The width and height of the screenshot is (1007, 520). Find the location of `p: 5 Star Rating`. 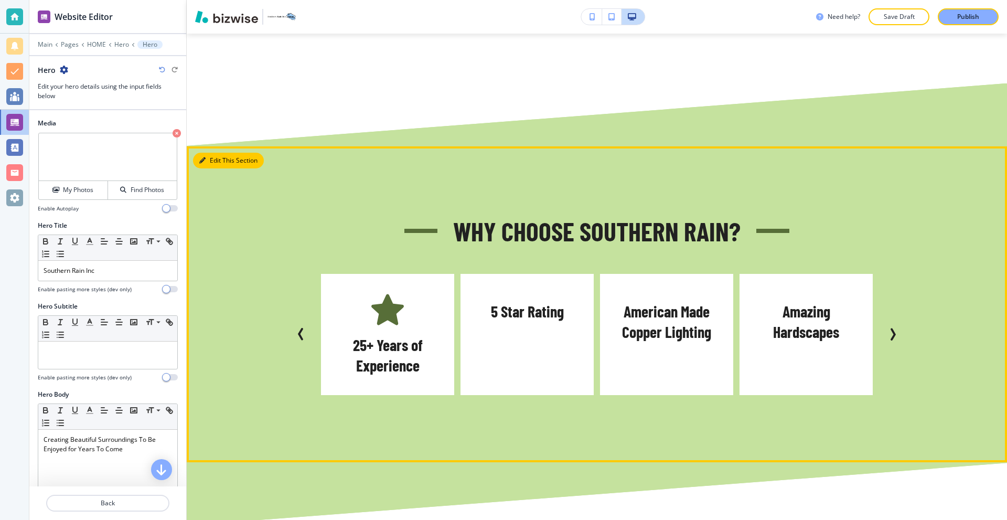

p: 5 Star Rating is located at coordinates (527, 311).